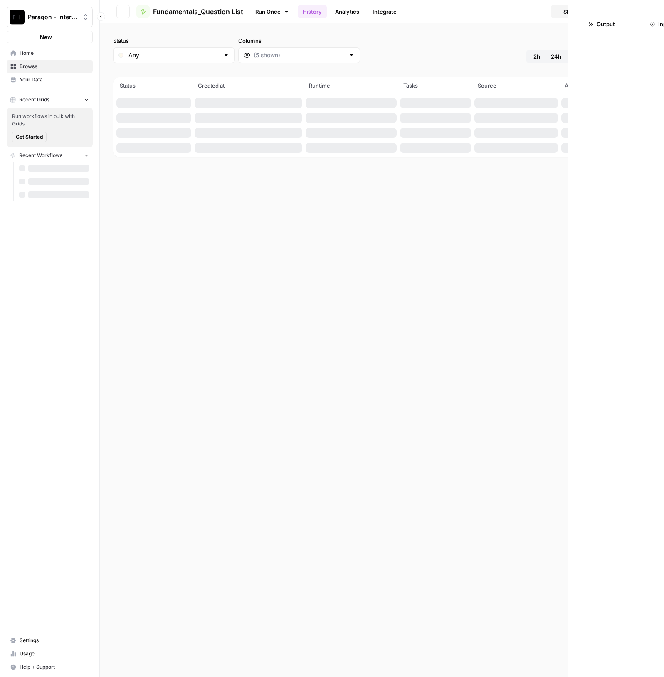  I want to click on a: Home, so click(49, 53).